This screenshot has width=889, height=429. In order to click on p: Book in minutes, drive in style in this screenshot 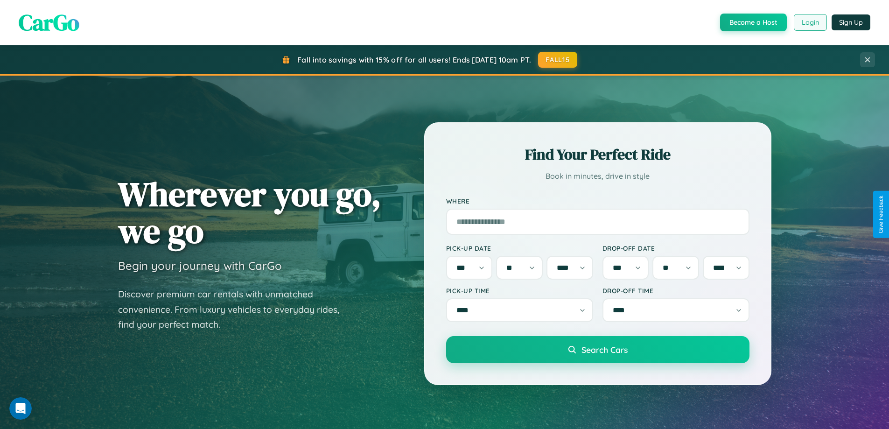, I will do `click(598, 176)`.